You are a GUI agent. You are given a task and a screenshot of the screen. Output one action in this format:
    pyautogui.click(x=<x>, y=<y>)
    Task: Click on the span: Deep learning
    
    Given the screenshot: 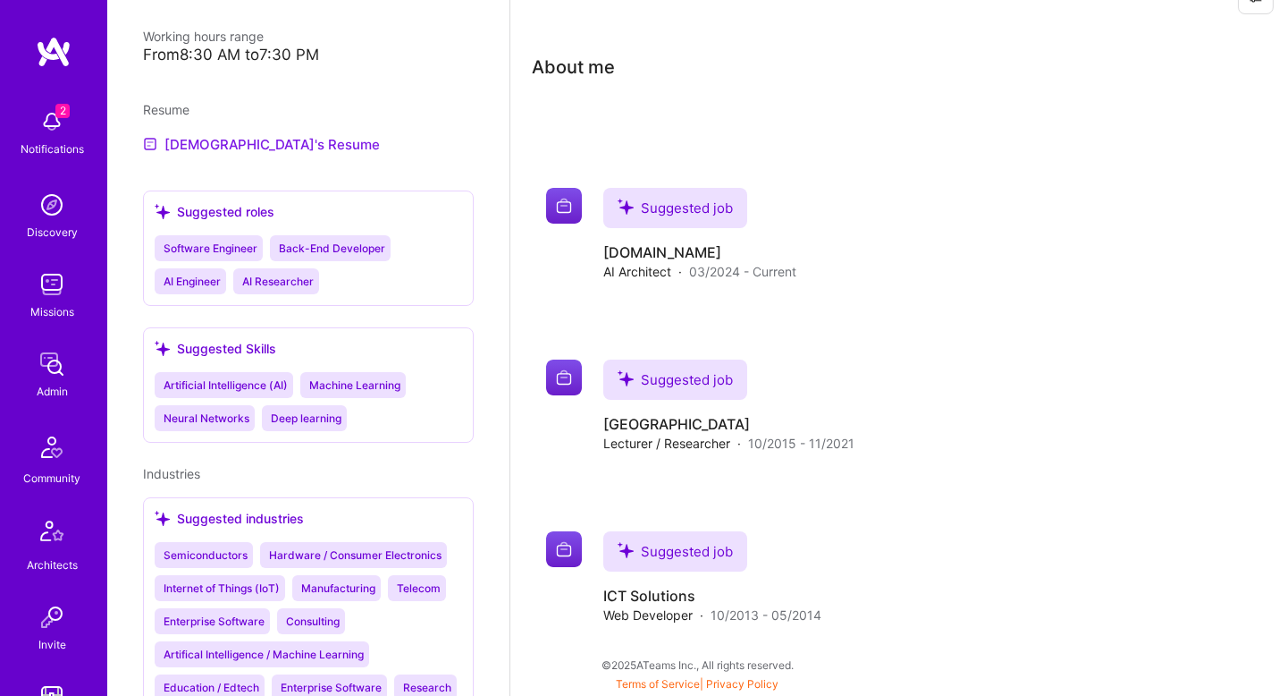 What is the action you would take?
    pyautogui.click(x=306, y=417)
    